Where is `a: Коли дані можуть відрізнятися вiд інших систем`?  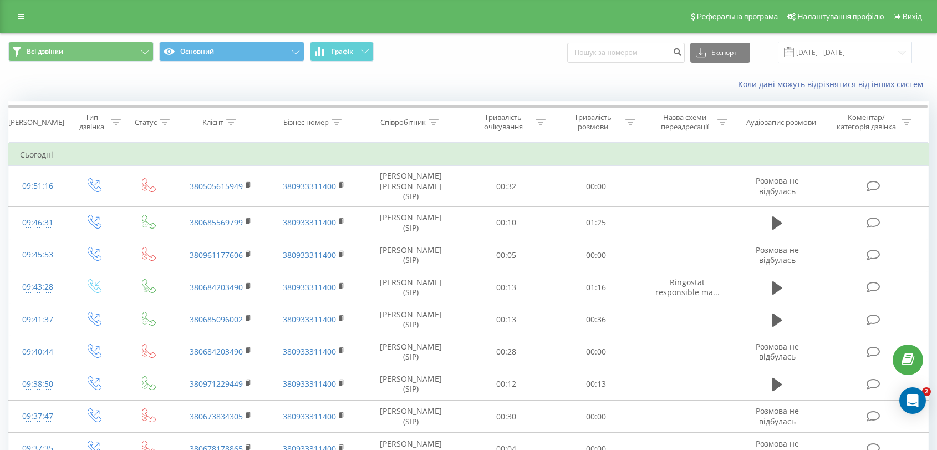
a: Коли дані можуть відрізнятися вiд інших систем is located at coordinates (834, 84).